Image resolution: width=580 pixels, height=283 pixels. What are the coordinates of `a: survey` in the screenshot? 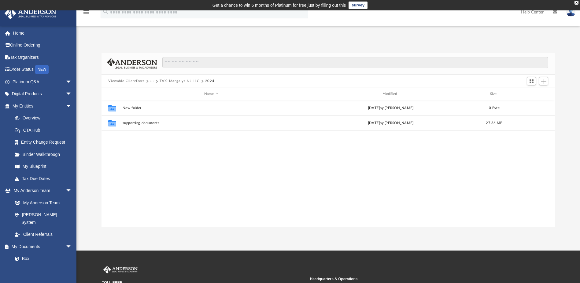 It's located at (358, 5).